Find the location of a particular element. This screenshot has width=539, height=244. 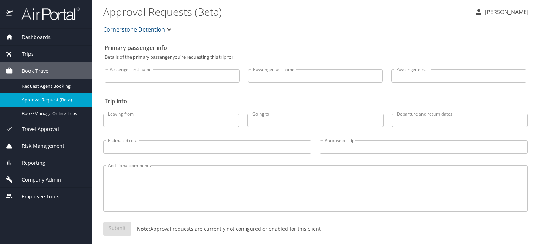

span: Employee Tools is located at coordinates (36, 196).